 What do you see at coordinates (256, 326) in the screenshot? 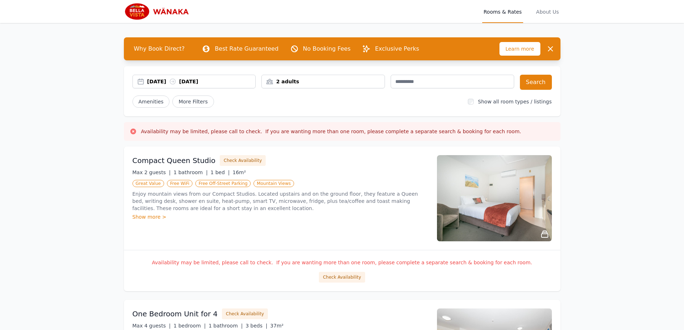
I see `span: 3 beds |` at bounding box center [256, 326].